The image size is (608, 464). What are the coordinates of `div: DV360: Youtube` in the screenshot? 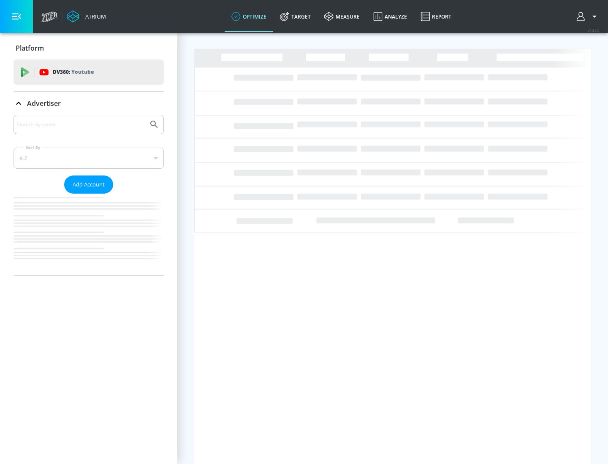 It's located at (89, 72).